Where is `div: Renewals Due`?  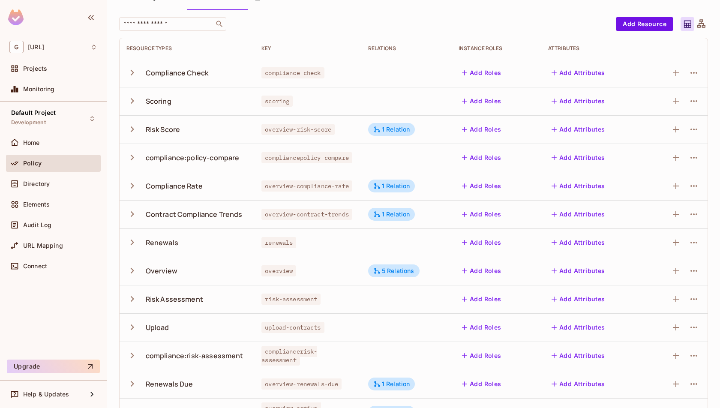 div: Renewals Due is located at coordinates (169, 384).